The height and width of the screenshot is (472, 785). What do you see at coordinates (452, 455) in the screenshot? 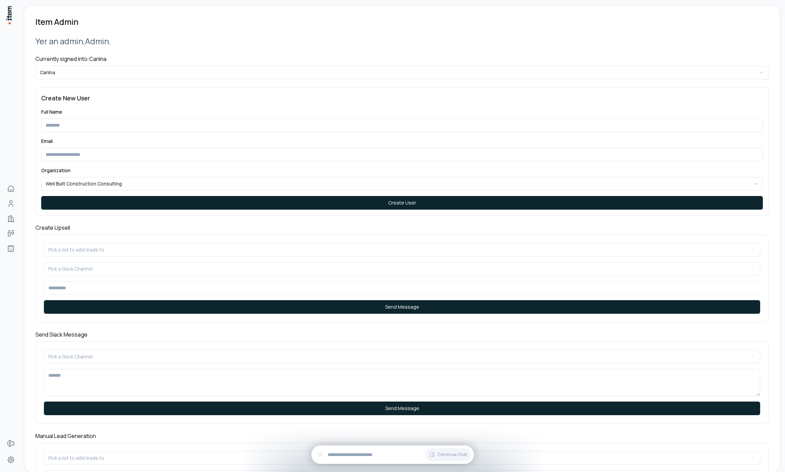
I see `span: Continue Chat` at bounding box center [452, 455].